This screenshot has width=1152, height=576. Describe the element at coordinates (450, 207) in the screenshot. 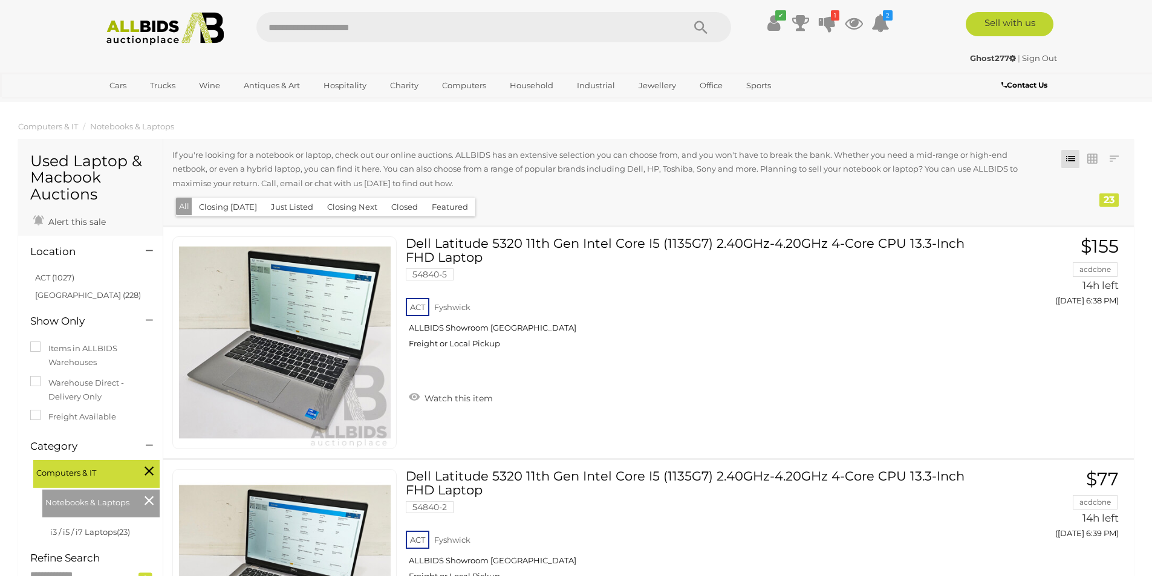

I see `button: Featured` at that location.